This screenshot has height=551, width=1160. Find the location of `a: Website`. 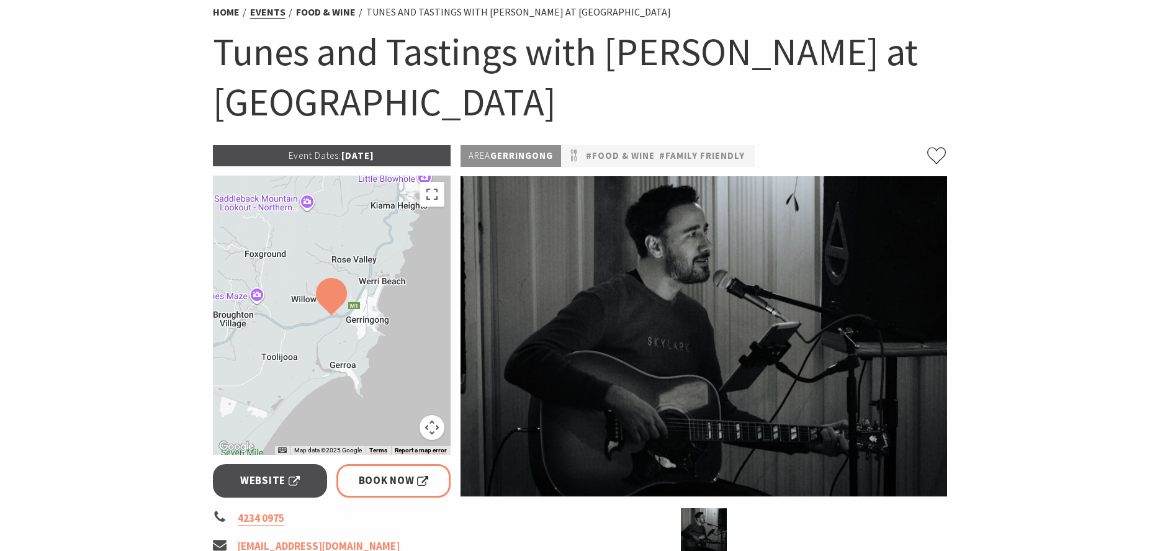

a: Website is located at coordinates (270, 480).